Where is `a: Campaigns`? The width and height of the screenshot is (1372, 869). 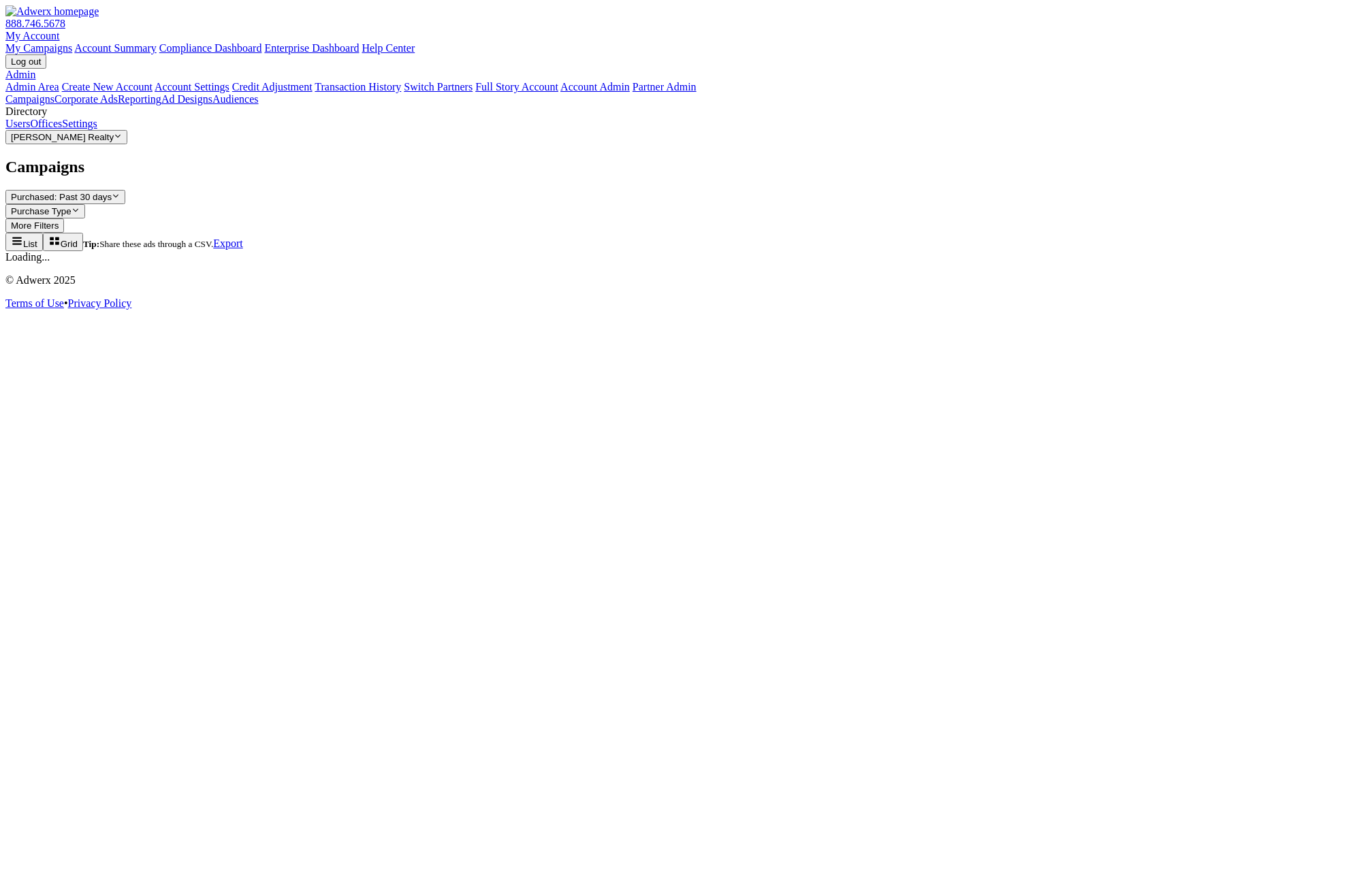
a: Campaigns is located at coordinates (30, 99).